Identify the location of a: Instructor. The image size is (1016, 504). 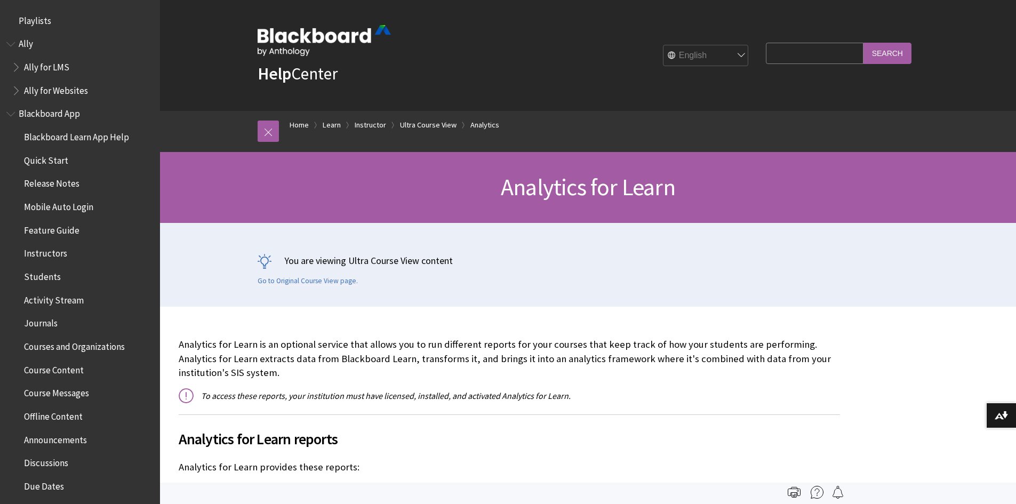
(370, 125).